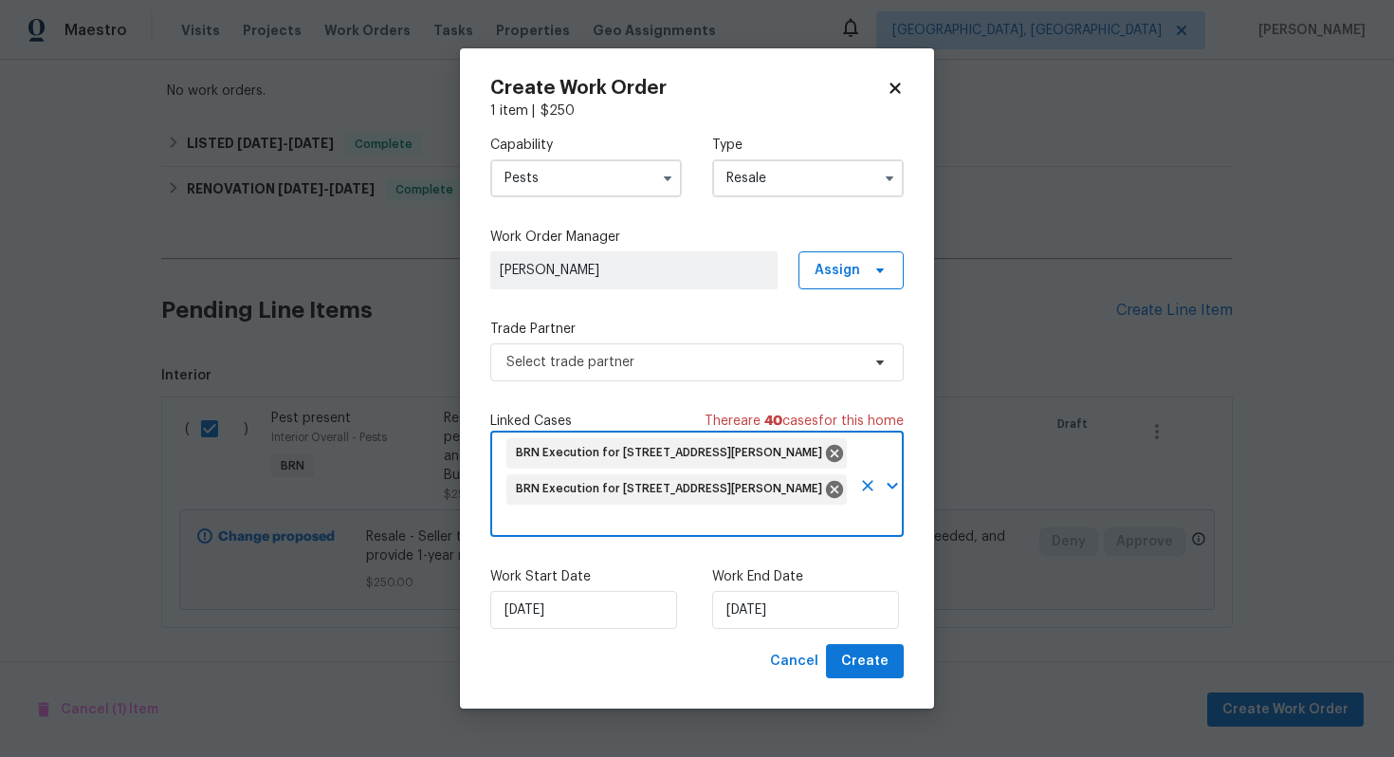 Image resolution: width=1394 pixels, height=757 pixels. Describe the element at coordinates (892, 485) in the screenshot. I see `button: Open` at that location.